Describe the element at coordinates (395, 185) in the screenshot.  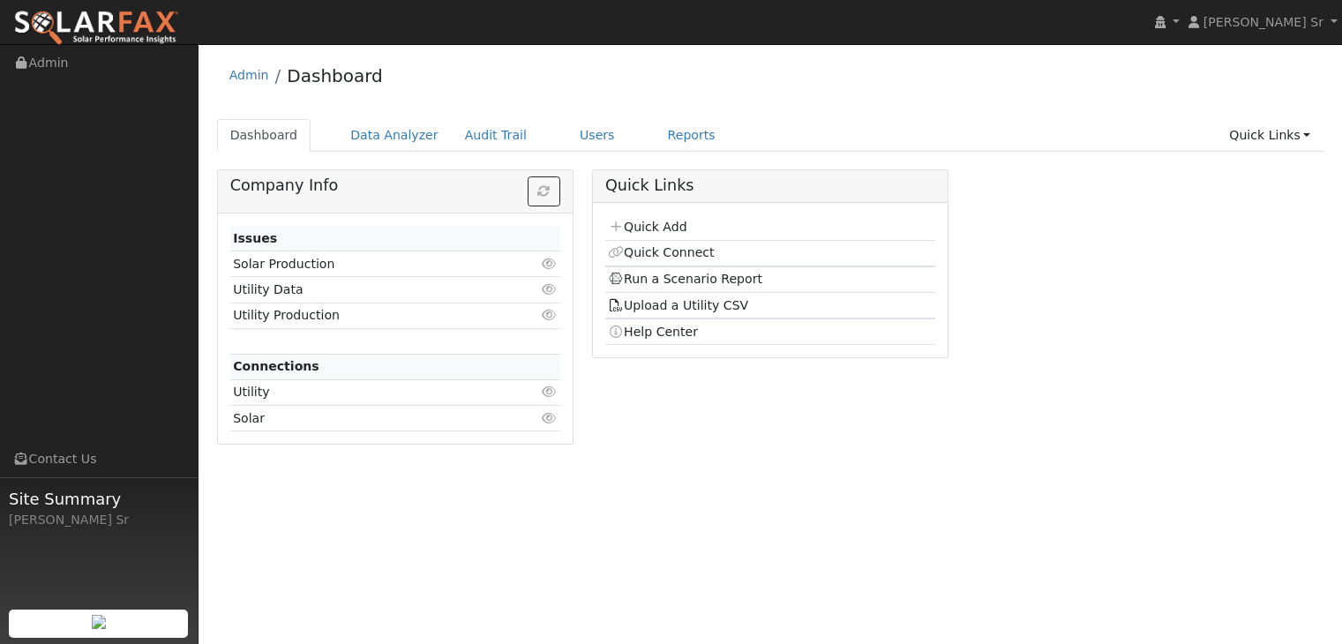
I see `h5: Company Info` at that location.